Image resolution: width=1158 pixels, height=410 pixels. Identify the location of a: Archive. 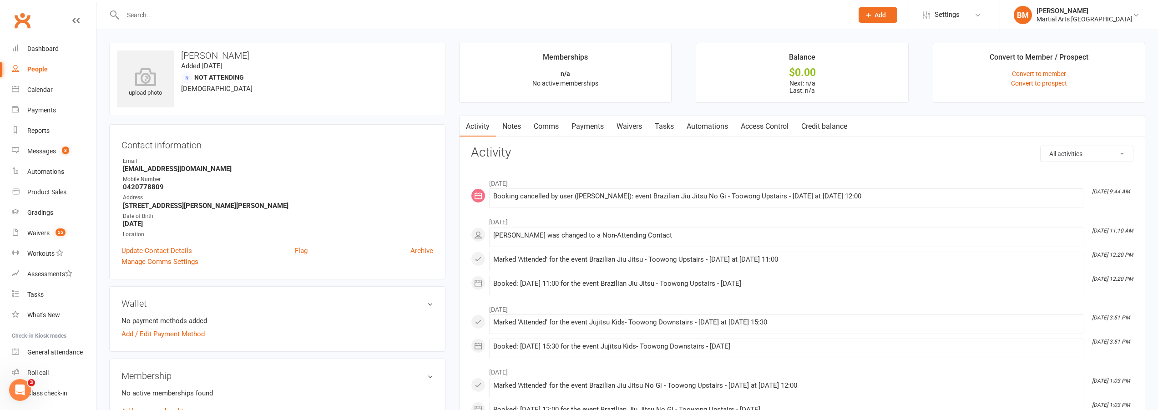
(422, 251).